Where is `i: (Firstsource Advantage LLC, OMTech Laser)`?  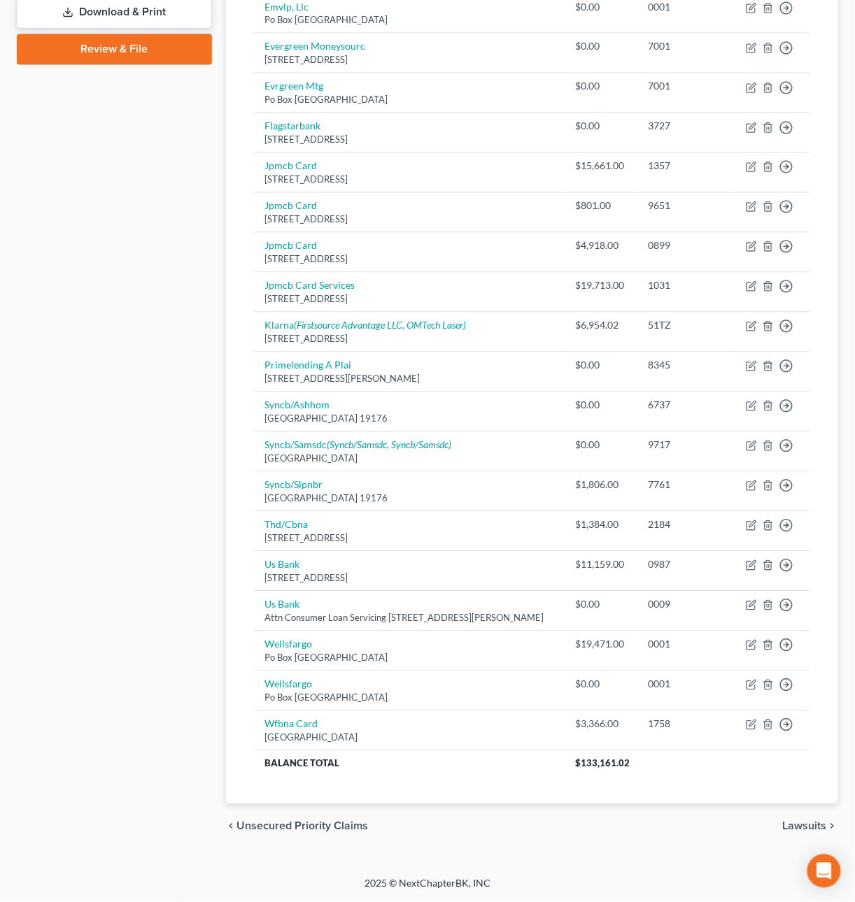
i: (Firstsource Advantage LLC, OMTech Laser) is located at coordinates (380, 325).